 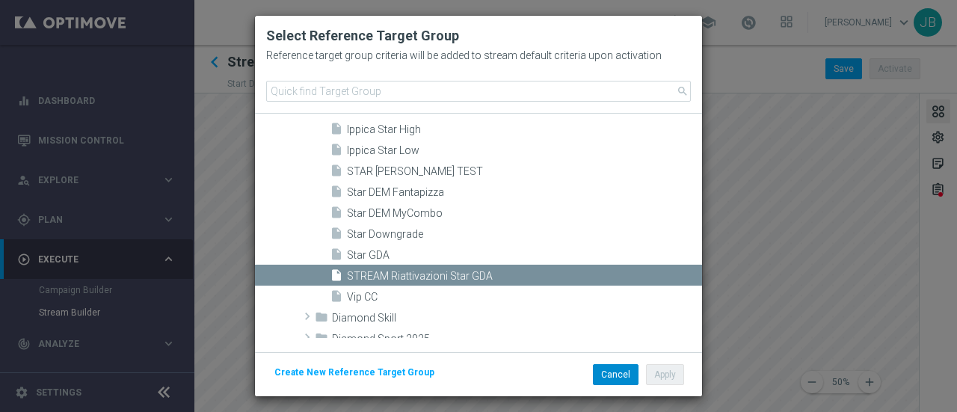 I want to click on h2: Select Reference Target Group, so click(x=479, y=36).